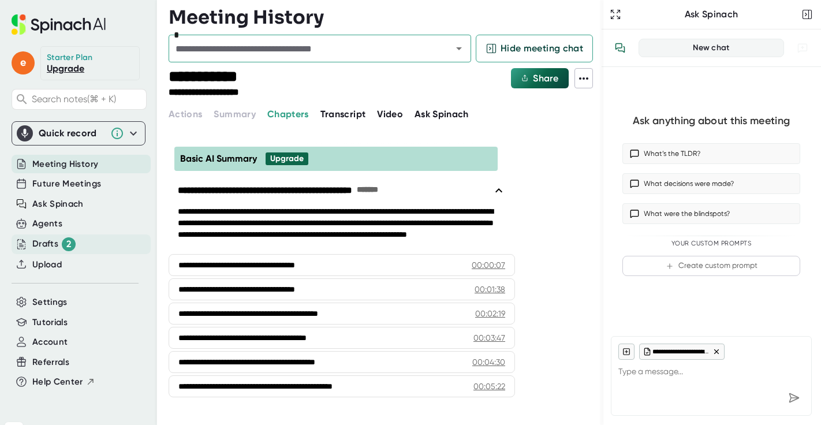 The width and height of the screenshot is (821, 425). Describe the element at coordinates (489, 265) in the screenshot. I see `div: 00:00:07` at that location.